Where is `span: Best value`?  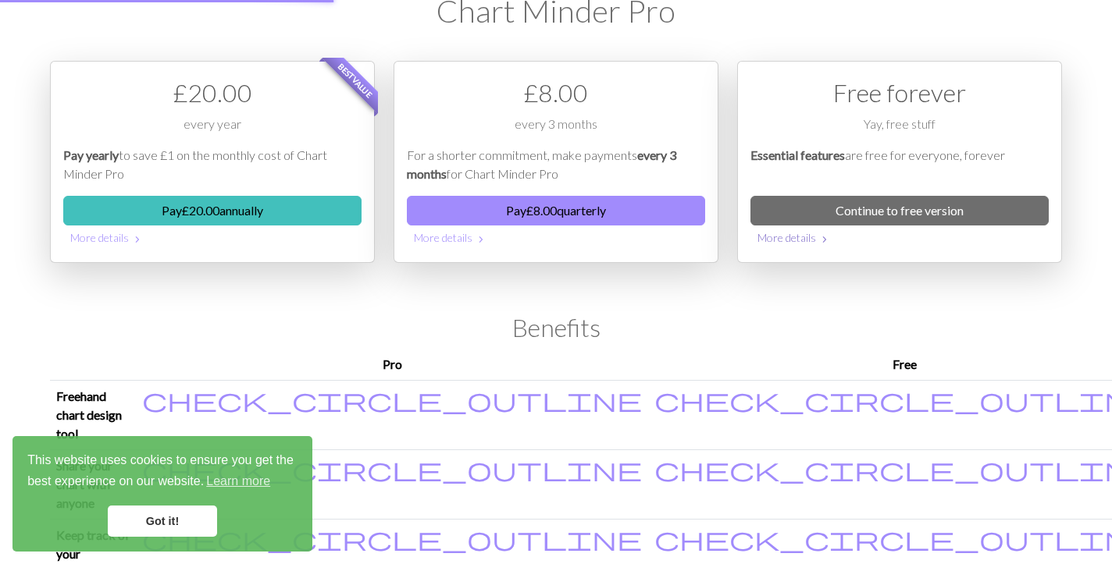
span: Best value is located at coordinates (355, 80).